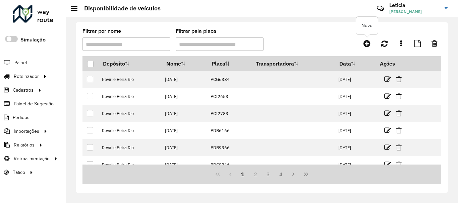  I want to click on button: Last Page, so click(306, 175).